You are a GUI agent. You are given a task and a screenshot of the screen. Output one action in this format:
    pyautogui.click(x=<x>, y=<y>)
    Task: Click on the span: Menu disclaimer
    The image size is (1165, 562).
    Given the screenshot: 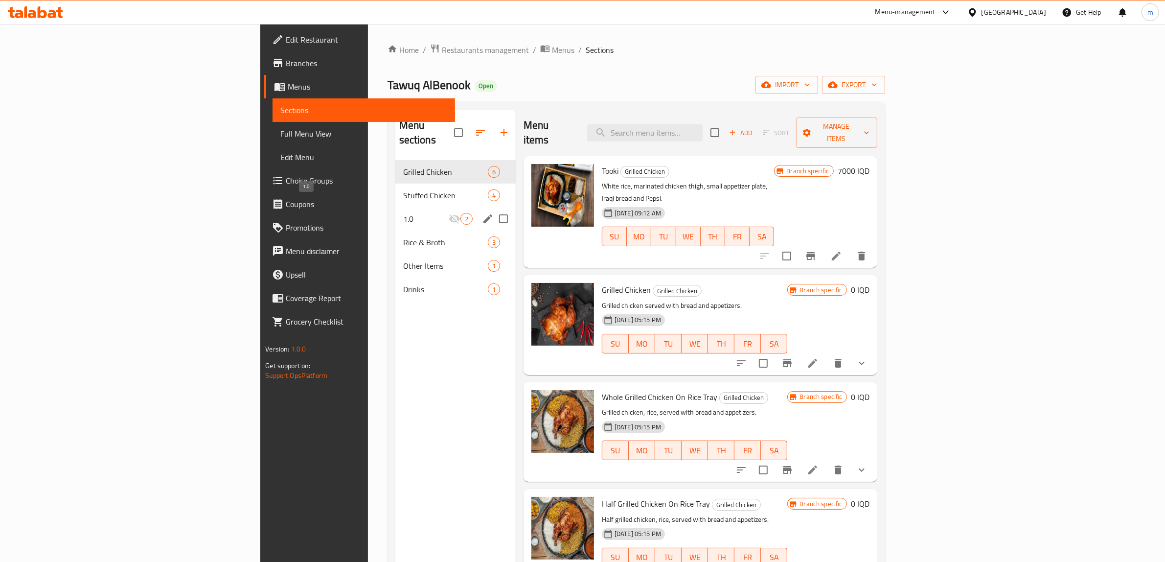 What is the action you would take?
    pyautogui.click(x=367, y=251)
    